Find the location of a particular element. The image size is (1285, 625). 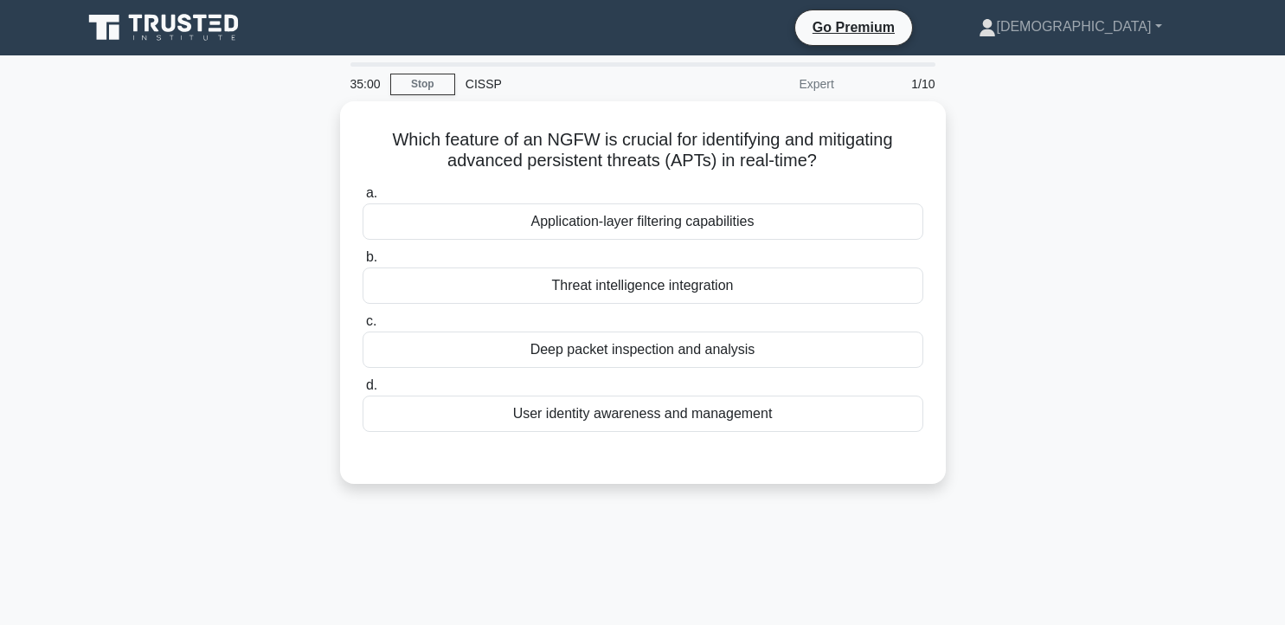

div: Threat intelligence integration is located at coordinates (643, 286).